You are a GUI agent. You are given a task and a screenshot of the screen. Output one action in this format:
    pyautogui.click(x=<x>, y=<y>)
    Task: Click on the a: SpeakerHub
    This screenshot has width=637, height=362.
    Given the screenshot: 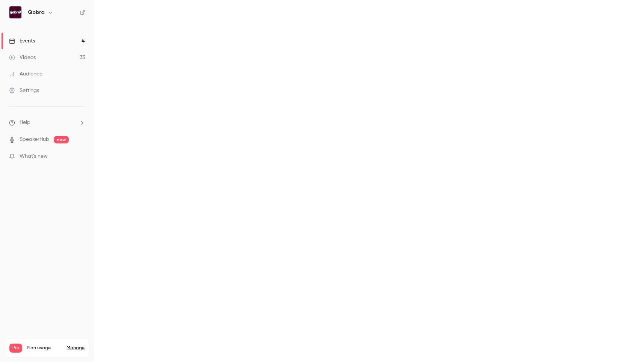 What is the action you would take?
    pyautogui.click(x=34, y=139)
    